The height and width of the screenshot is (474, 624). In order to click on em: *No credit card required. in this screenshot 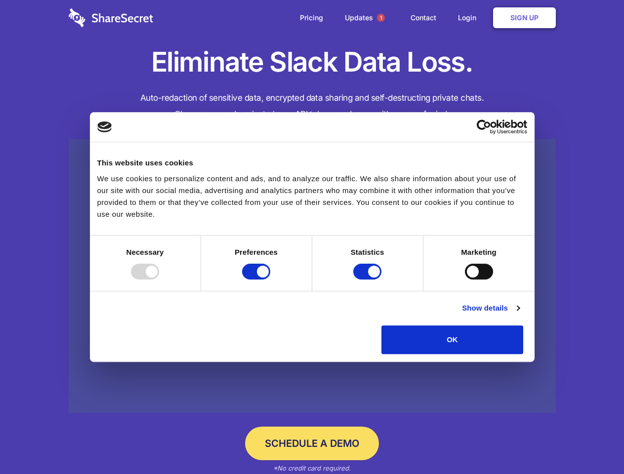, I will do `click(312, 468)`.